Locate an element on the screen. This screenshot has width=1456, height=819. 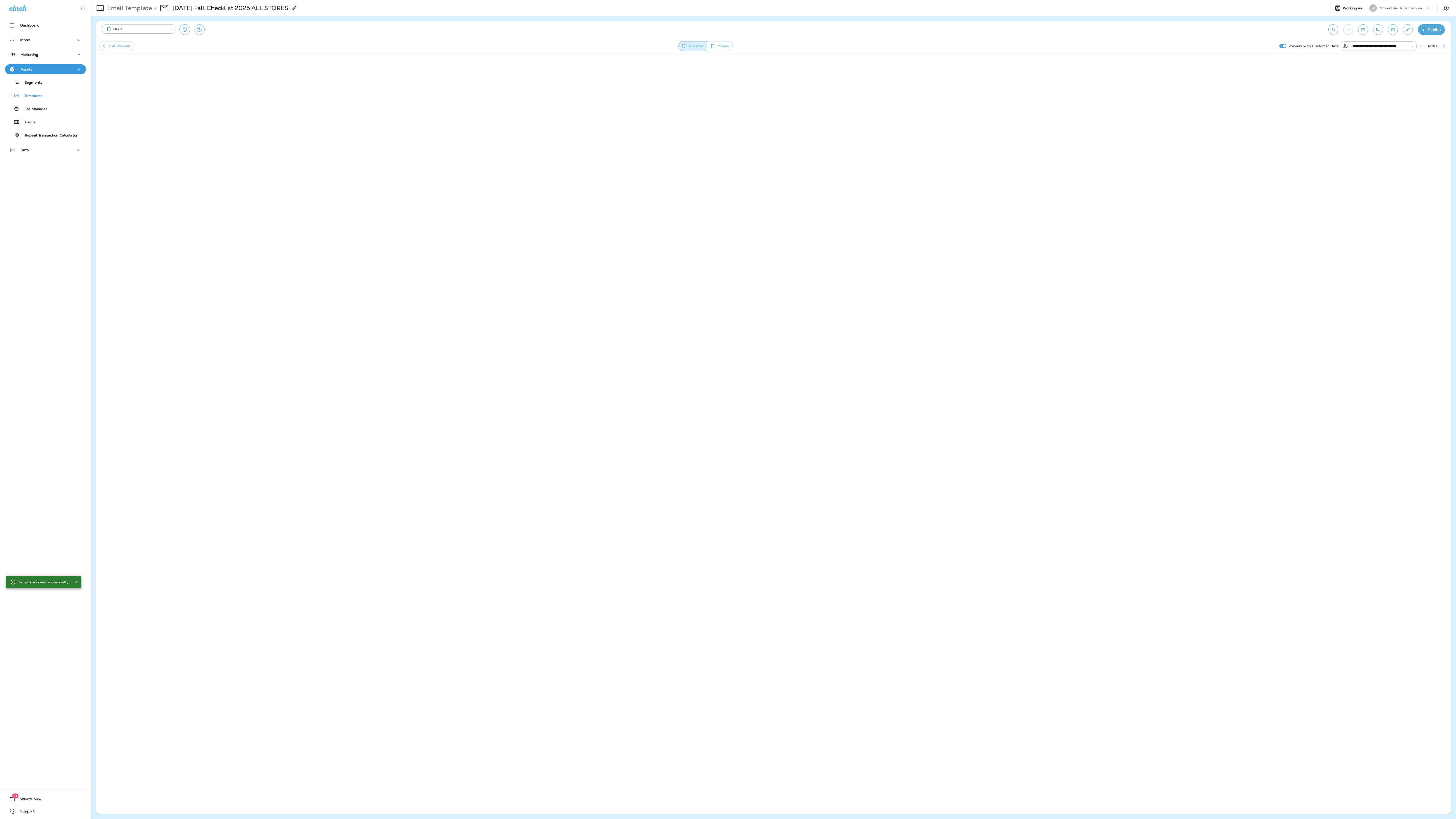
button: Inbox is located at coordinates (46, 40).